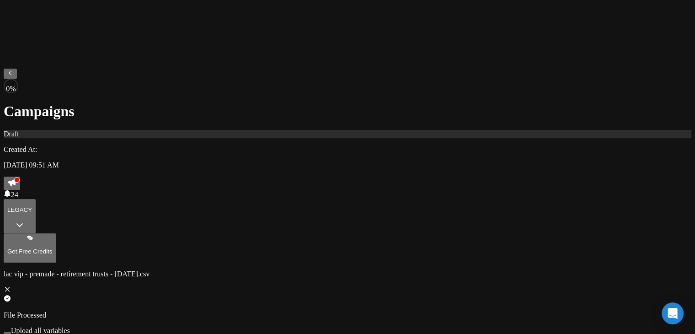  Describe the element at coordinates (11, 89) in the screenshot. I see `p: 0 %` at that location.